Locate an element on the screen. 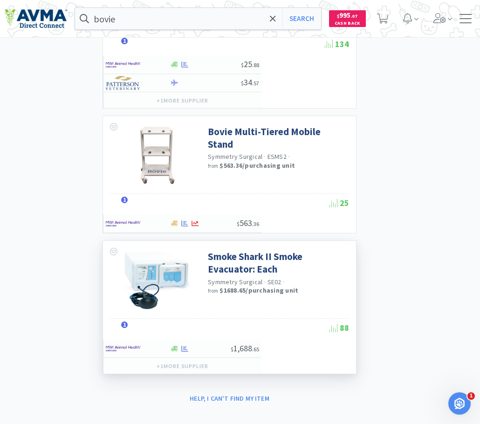 The width and height of the screenshot is (480, 424). img: 4082ffb62ff04490a0cd59710962ecb0_235545.png is located at coordinates (157, 280).